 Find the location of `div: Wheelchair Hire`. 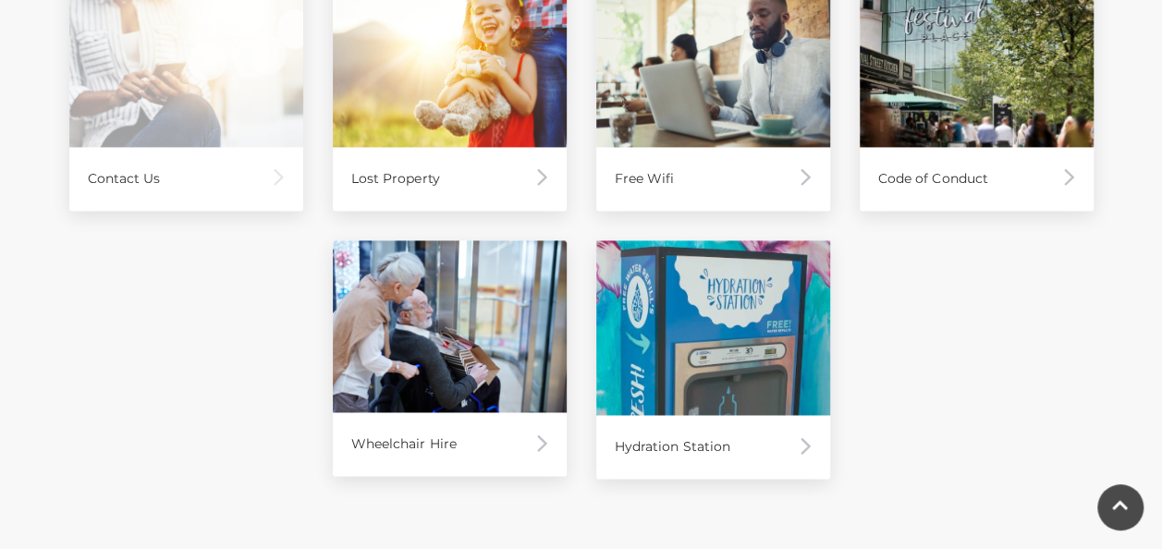

div: Wheelchair Hire is located at coordinates (449, 444).